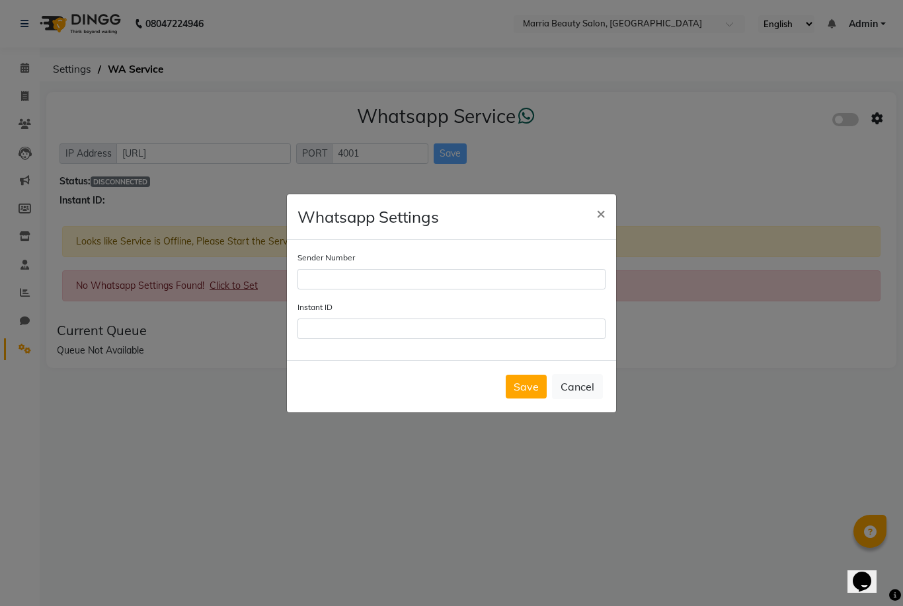 The width and height of the screenshot is (903, 606). I want to click on label: Sender Number, so click(326, 258).